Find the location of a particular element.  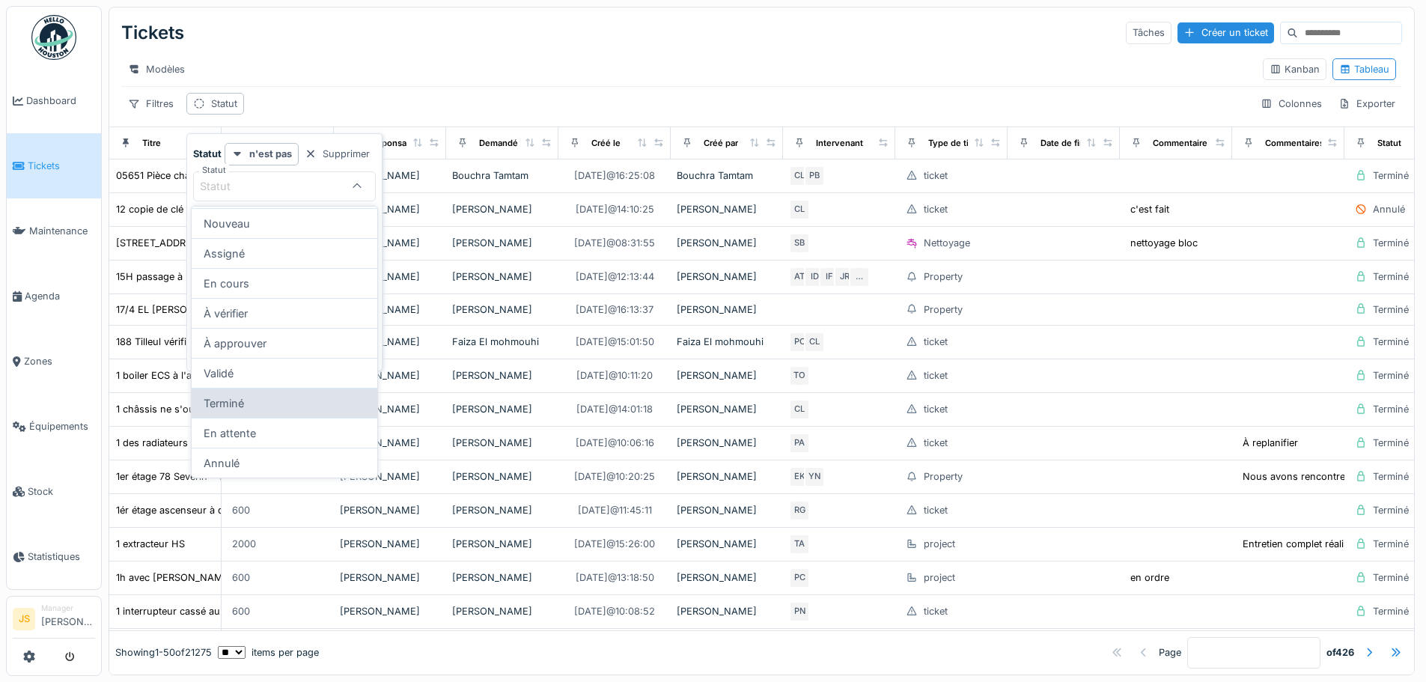

div: Supprimer is located at coordinates (337, 154).